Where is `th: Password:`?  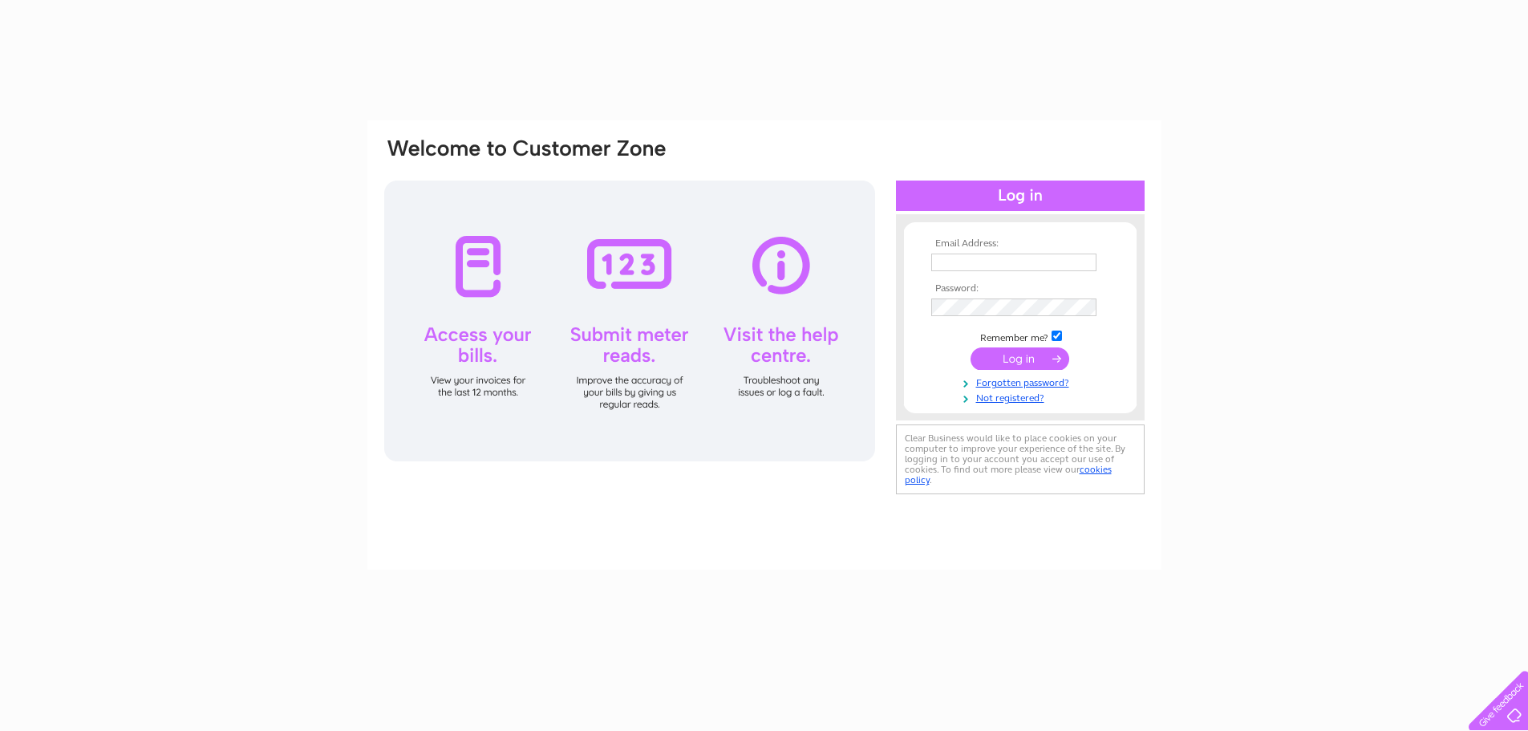 th: Password: is located at coordinates (1020, 289).